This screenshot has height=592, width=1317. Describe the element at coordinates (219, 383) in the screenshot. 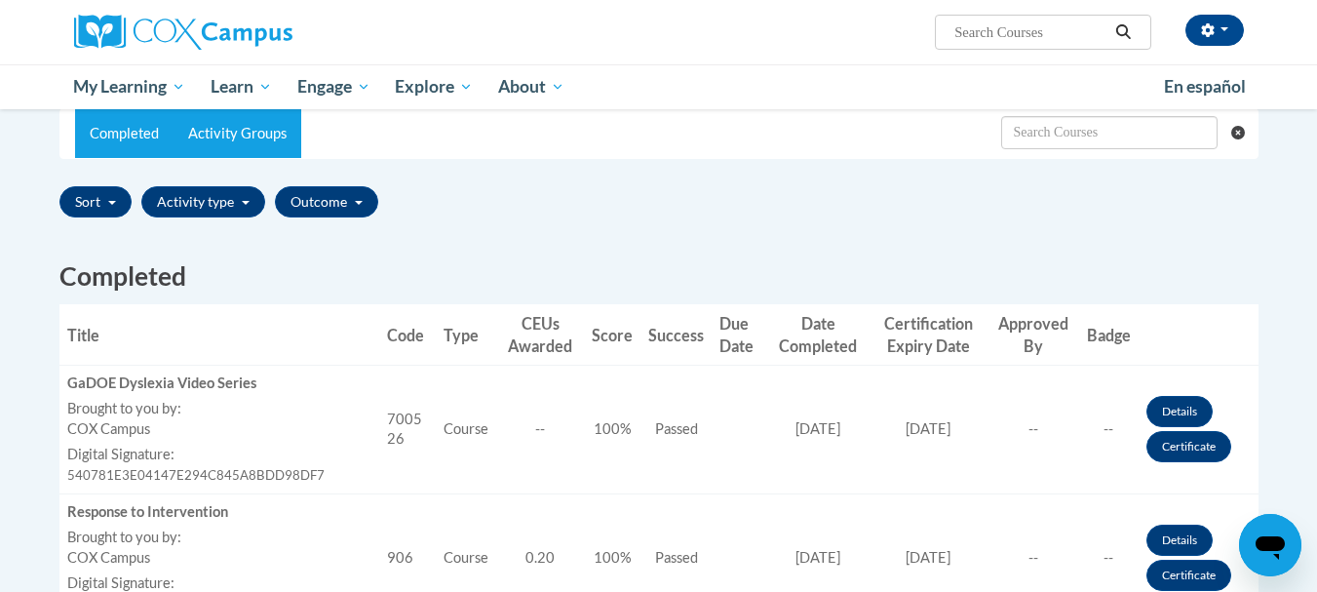

I see `div: GaDOE Dyslexia Video Series` at that location.